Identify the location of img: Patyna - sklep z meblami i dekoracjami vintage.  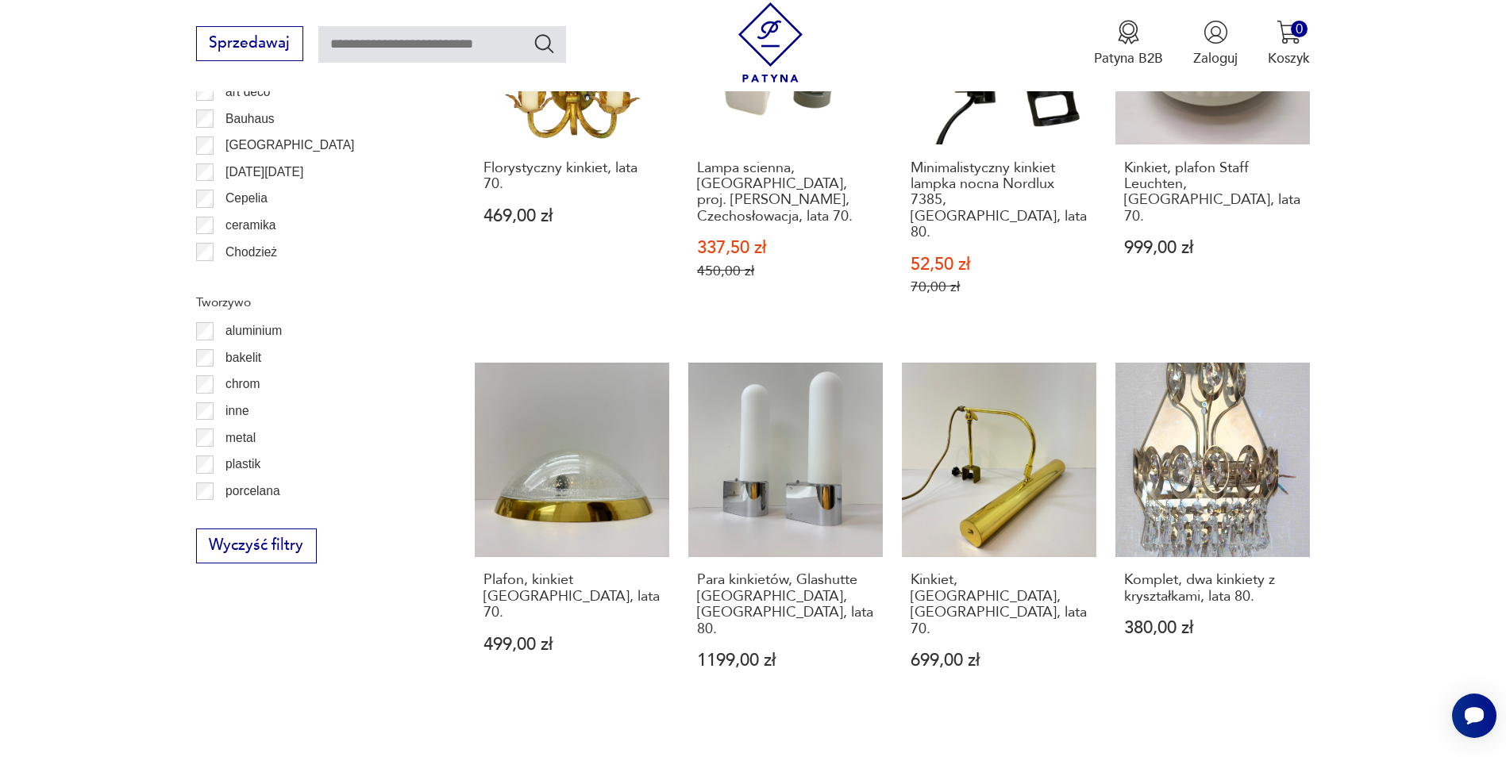
(770, 42).